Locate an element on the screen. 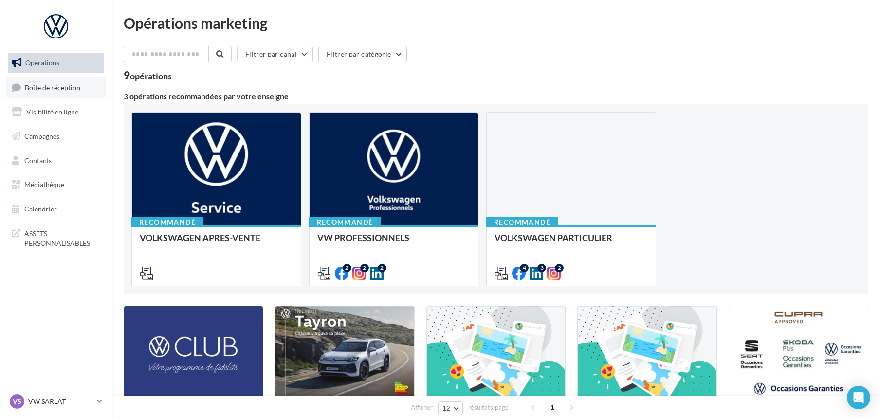 This screenshot has height=419, width=880. div: 3 opérations recommandées par votre enseigne is located at coordinates (496, 96).